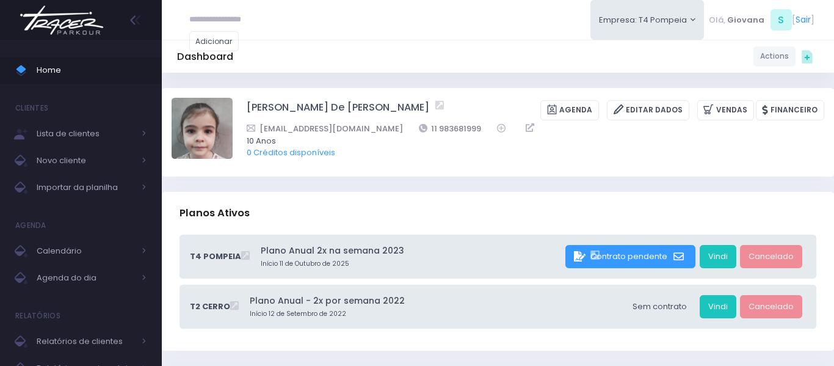 The image size is (834, 366). I want to click on span: Novo cliente, so click(85, 161).